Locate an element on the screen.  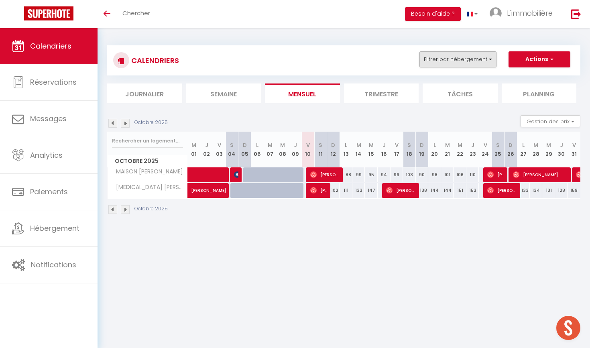
th: 19 is located at coordinates (422, 149).